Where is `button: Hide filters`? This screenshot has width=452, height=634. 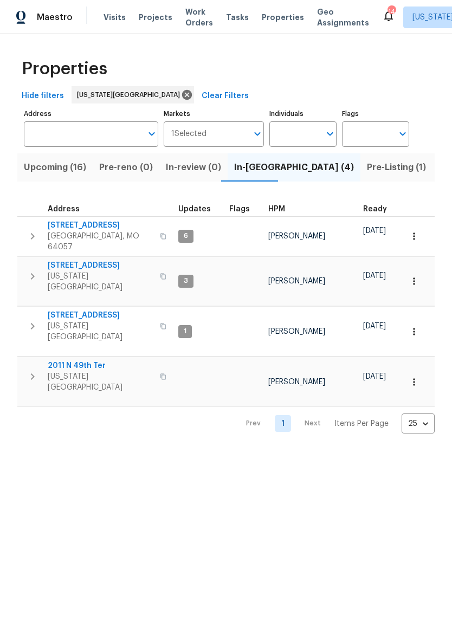
button: Hide filters is located at coordinates (43, 96).